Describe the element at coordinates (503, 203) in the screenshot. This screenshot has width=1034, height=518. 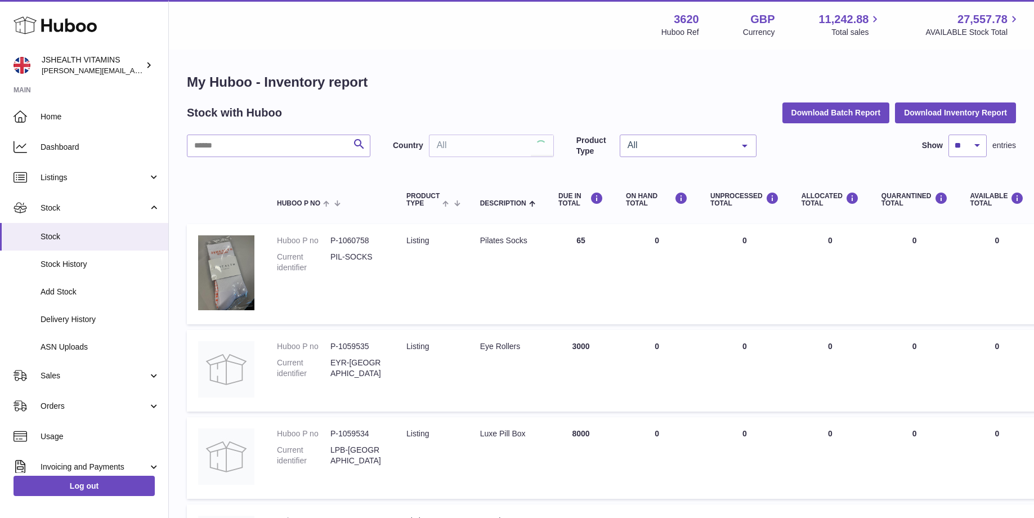
I see `span: Description` at that location.